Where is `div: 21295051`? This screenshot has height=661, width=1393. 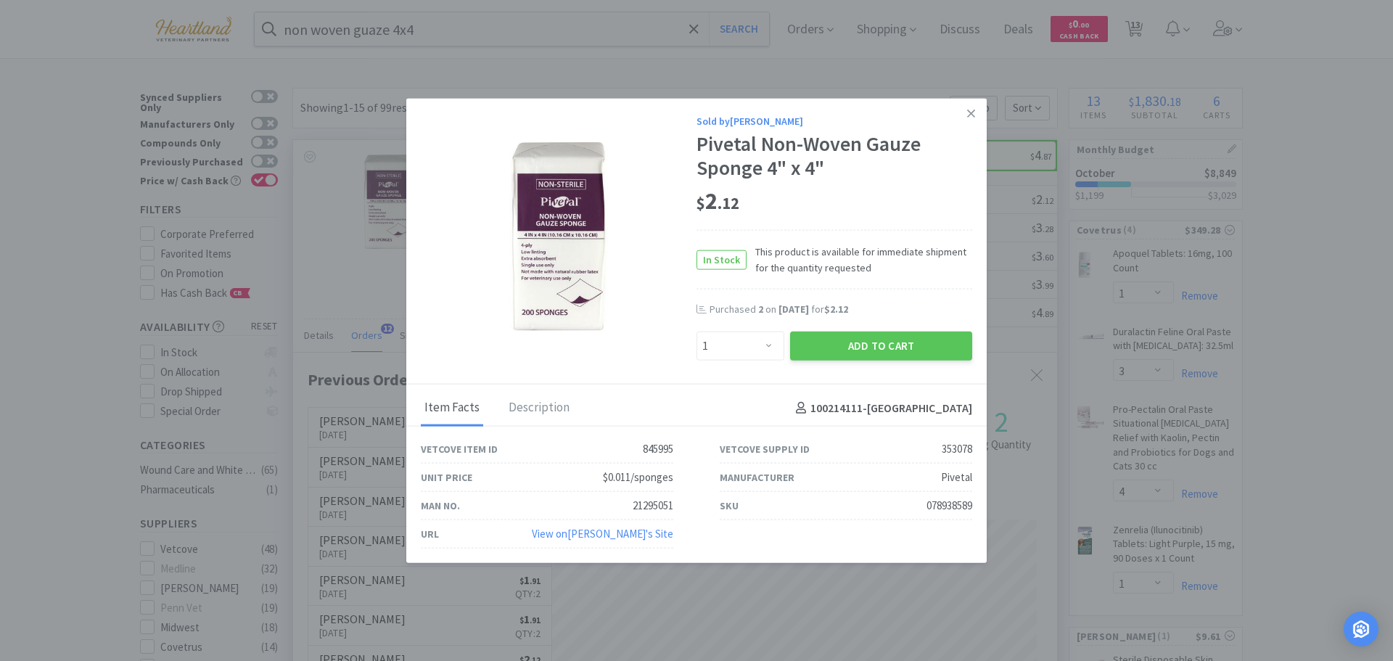 div: 21295051 is located at coordinates (653, 506).